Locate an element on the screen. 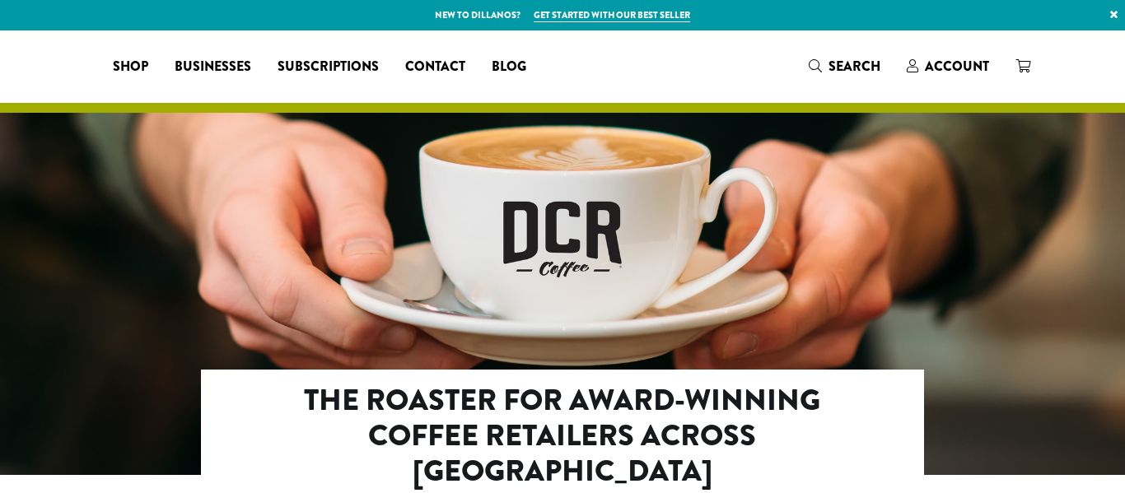  span: Contact is located at coordinates (435, 67).